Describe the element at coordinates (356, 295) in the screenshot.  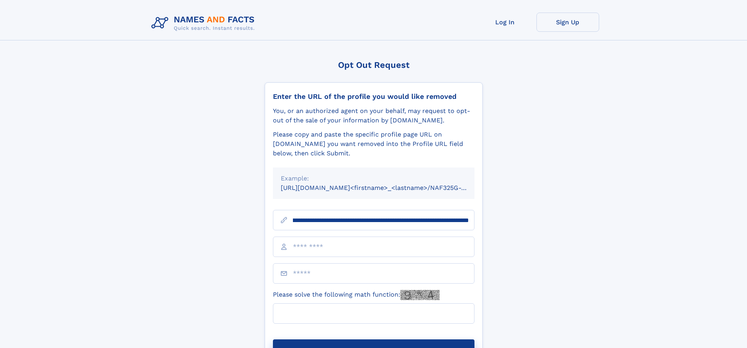
I see `label: Please solve the following math function:` at that location.